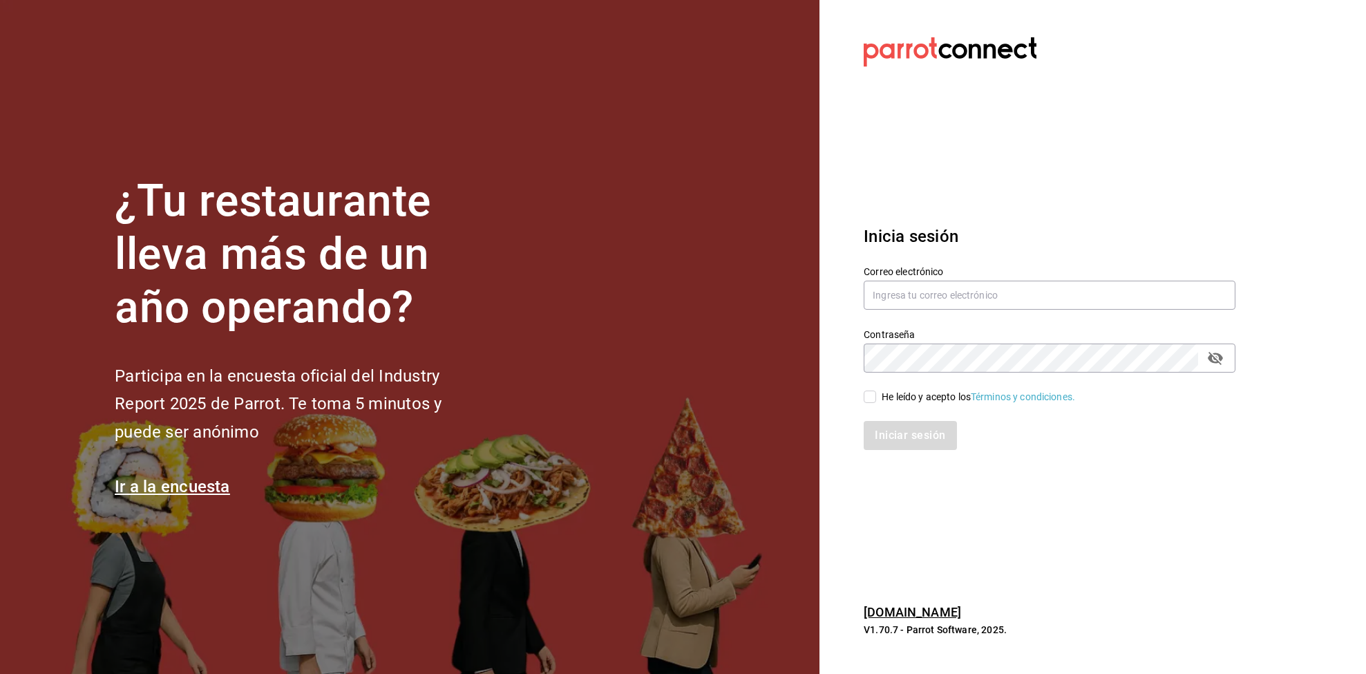 This screenshot has height=674, width=1366. What do you see at coordinates (1050, 295) in the screenshot?
I see `input: Ingresa tu correo electrónico` at bounding box center [1050, 295].